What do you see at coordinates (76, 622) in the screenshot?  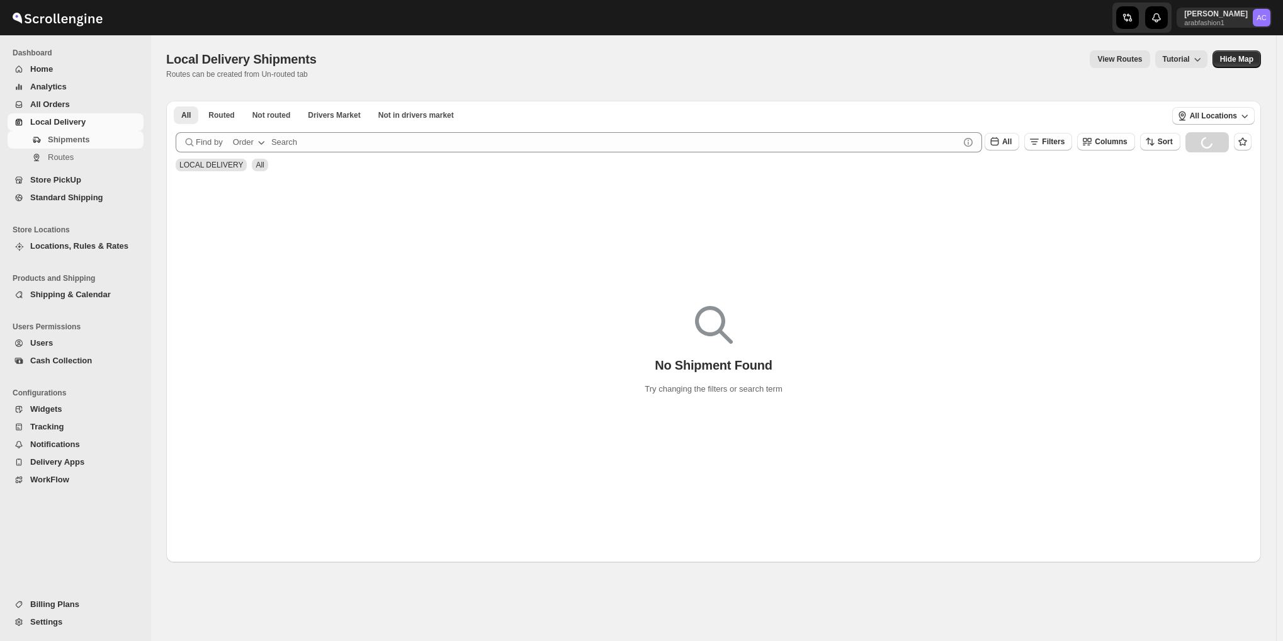 I see `button: Settings` at bounding box center [76, 622].